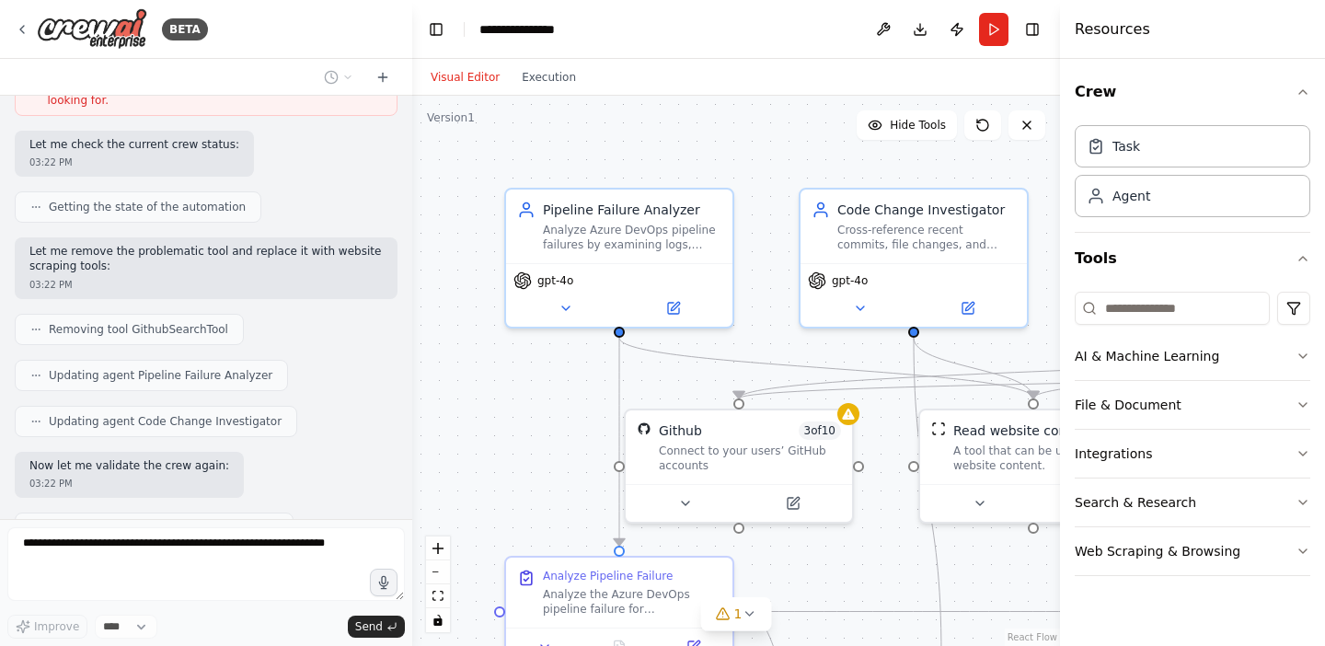 Image resolution: width=1325 pixels, height=646 pixels. I want to click on button: AI & Machine Learning, so click(1192, 356).